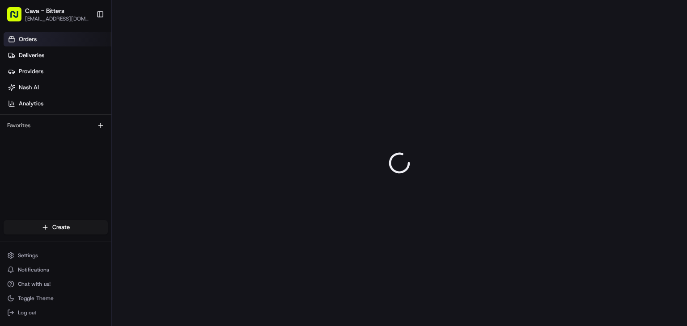 The image size is (687, 326). What do you see at coordinates (55, 313) in the screenshot?
I see `button: Log out` at bounding box center [55, 313].